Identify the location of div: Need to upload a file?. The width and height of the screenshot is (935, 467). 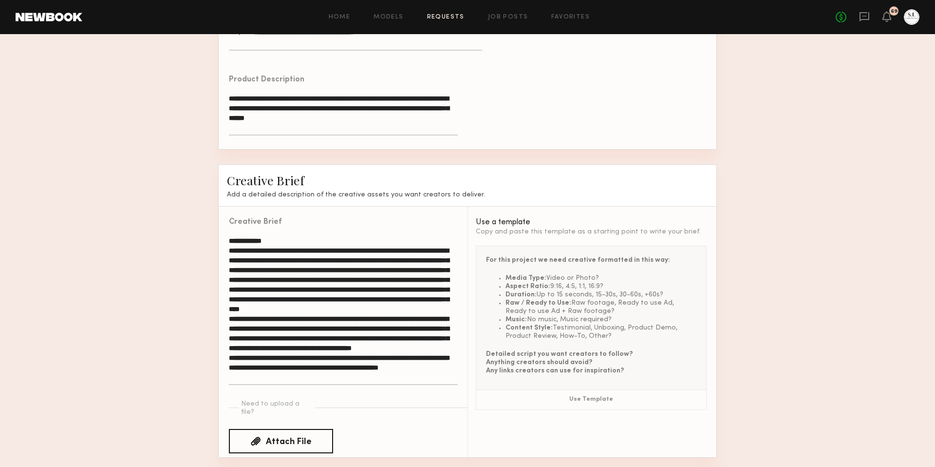
(277, 408).